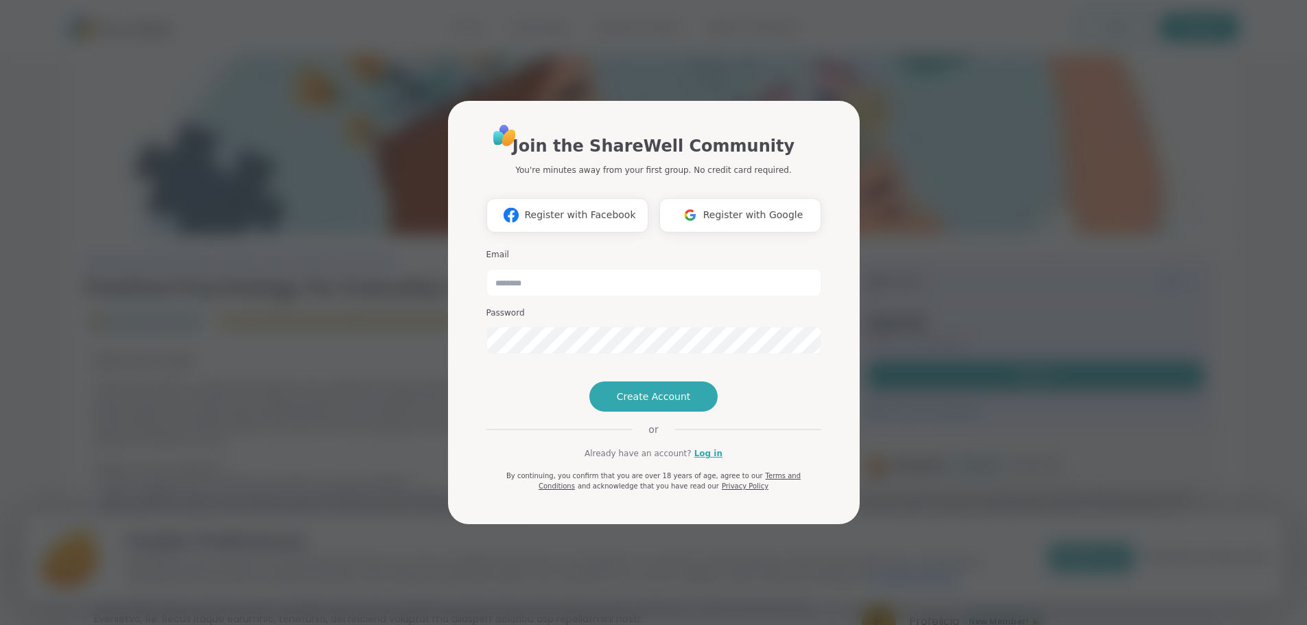 This screenshot has width=1307, height=625. Describe the element at coordinates (654, 313) in the screenshot. I see `h3: Password` at that location.